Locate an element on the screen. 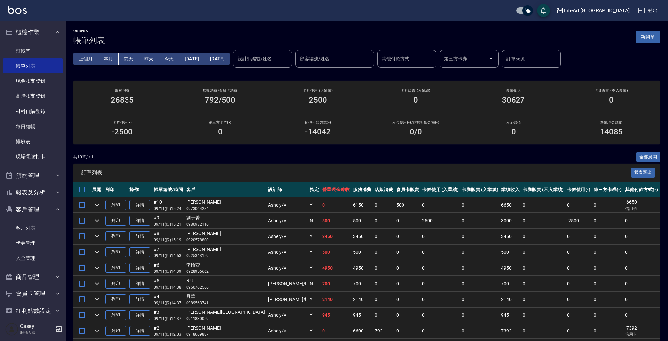 The height and width of the screenshot is (341, 668). th: 其他付款方式(-) is located at coordinates (642, 190).